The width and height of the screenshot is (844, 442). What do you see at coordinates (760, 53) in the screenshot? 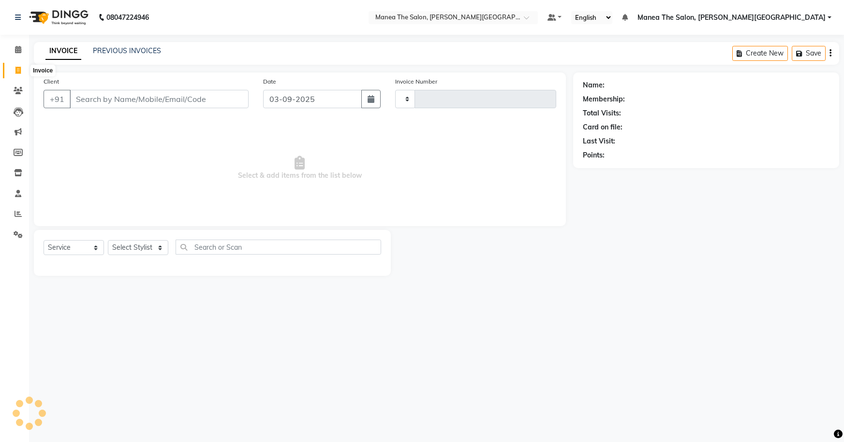
I see `button: Create New` at bounding box center [760, 53].